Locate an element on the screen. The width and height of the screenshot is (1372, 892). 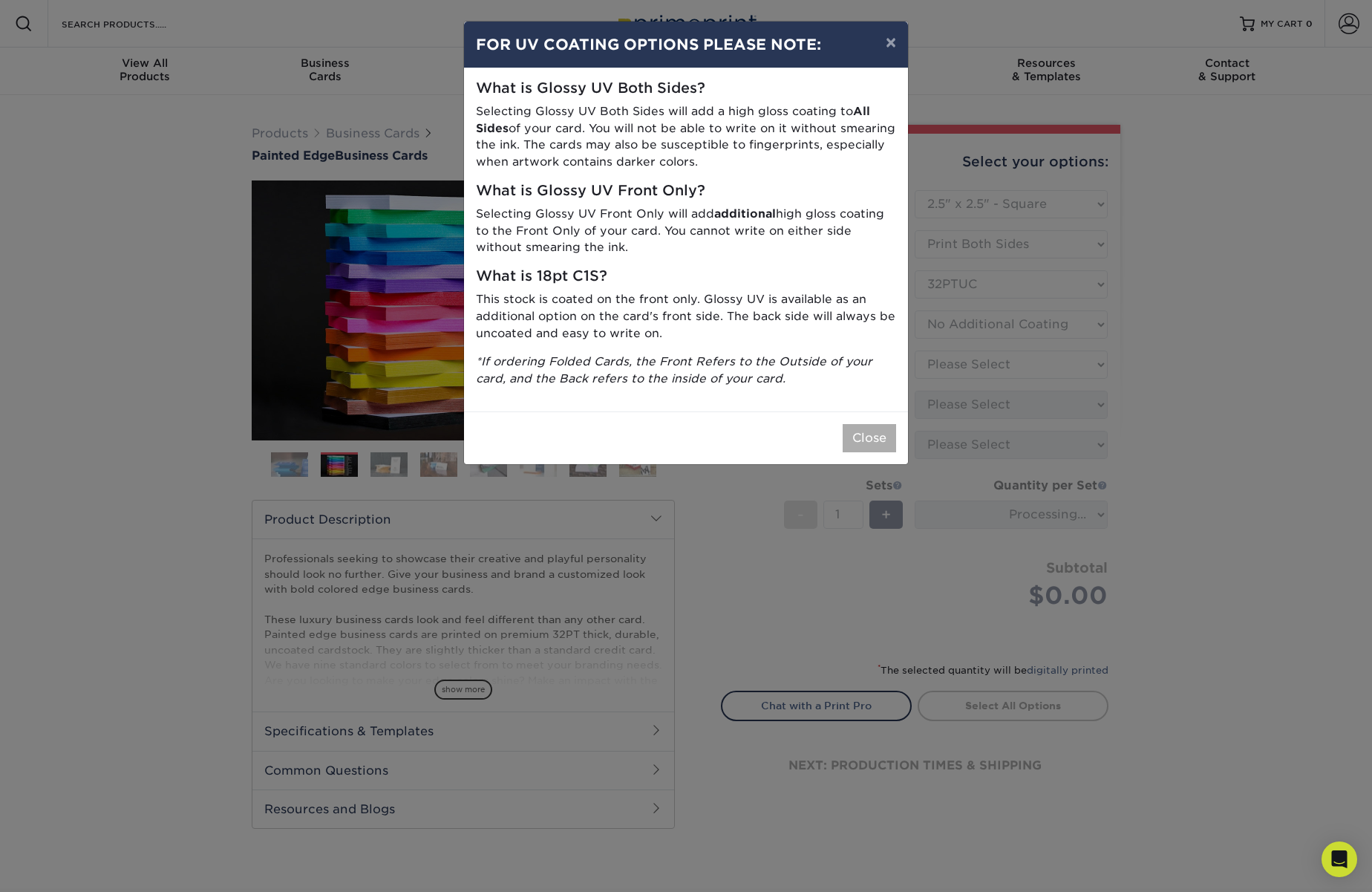
div: Open Intercom Messenger is located at coordinates (1339, 859).